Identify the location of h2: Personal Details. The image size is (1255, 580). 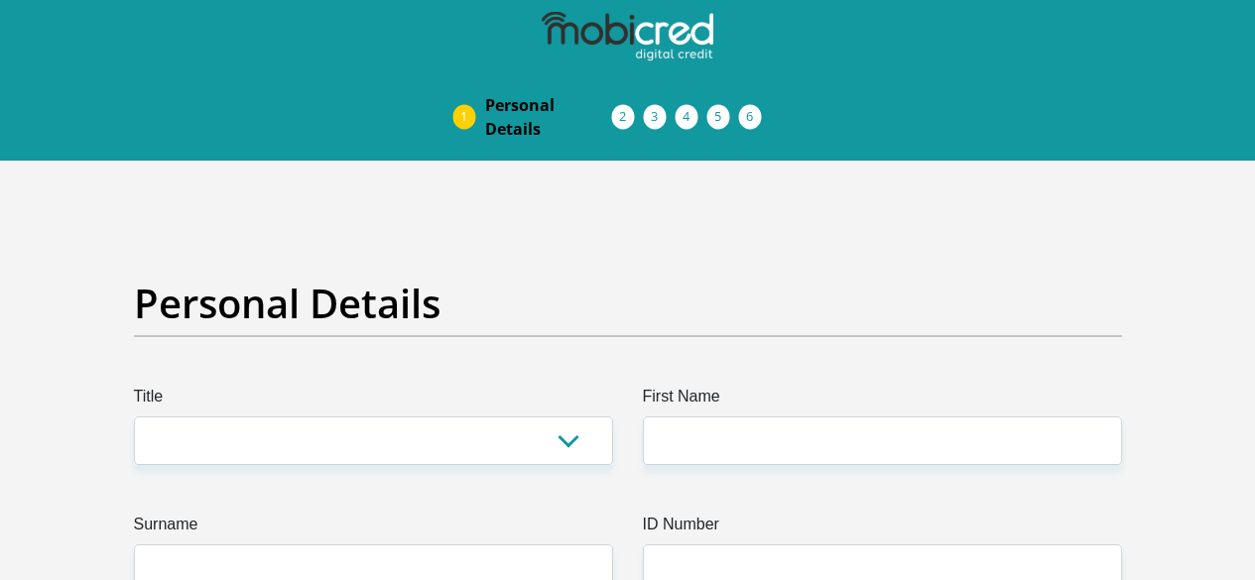
(628, 304).